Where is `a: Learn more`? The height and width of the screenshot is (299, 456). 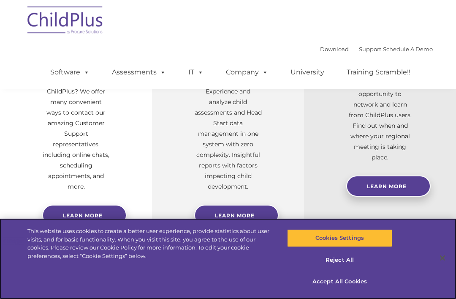
a: Learn more is located at coordinates (84, 215).